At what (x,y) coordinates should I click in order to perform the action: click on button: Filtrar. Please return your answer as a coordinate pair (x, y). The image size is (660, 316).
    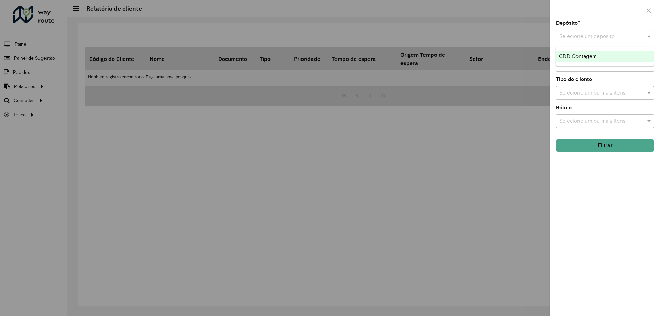
    Looking at the image, I should click on (605, 145).